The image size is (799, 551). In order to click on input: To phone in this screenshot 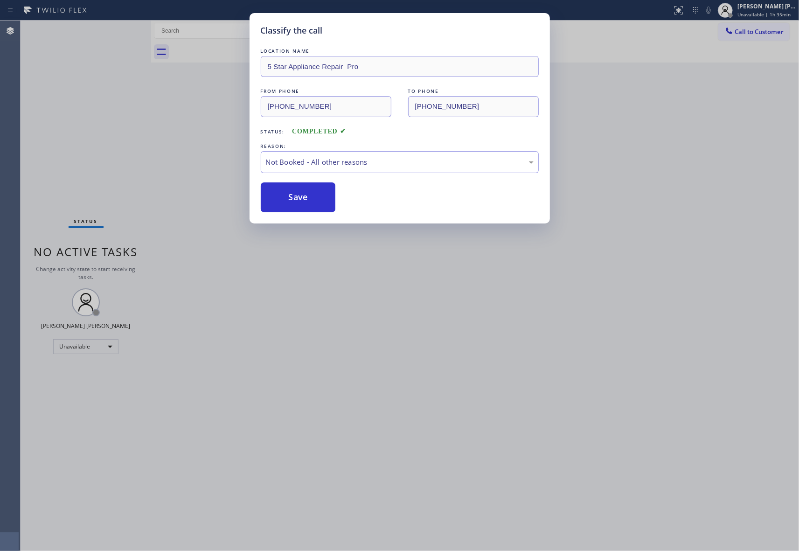, I will do `click(473, 106)`.